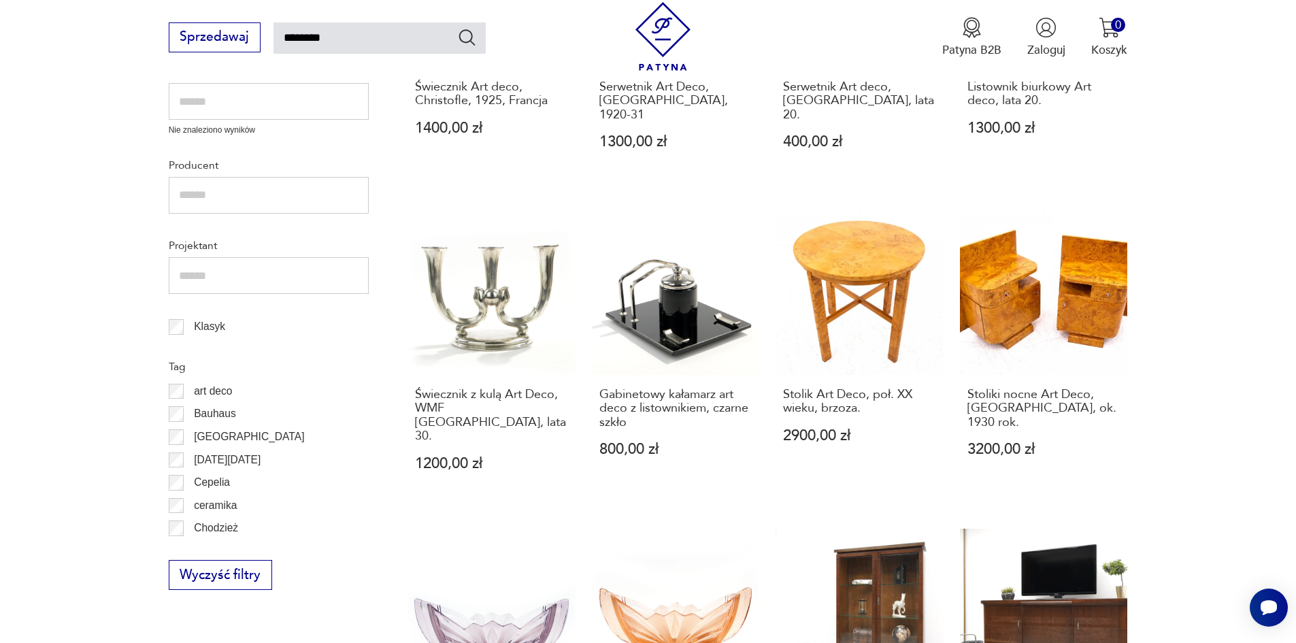 The height and width of the screenshot is (643, 1296). What do you see at coordinates (1109, 37) in the screenshot?
I see `button: 0Koszyk` at bounding box center [1109, 37].